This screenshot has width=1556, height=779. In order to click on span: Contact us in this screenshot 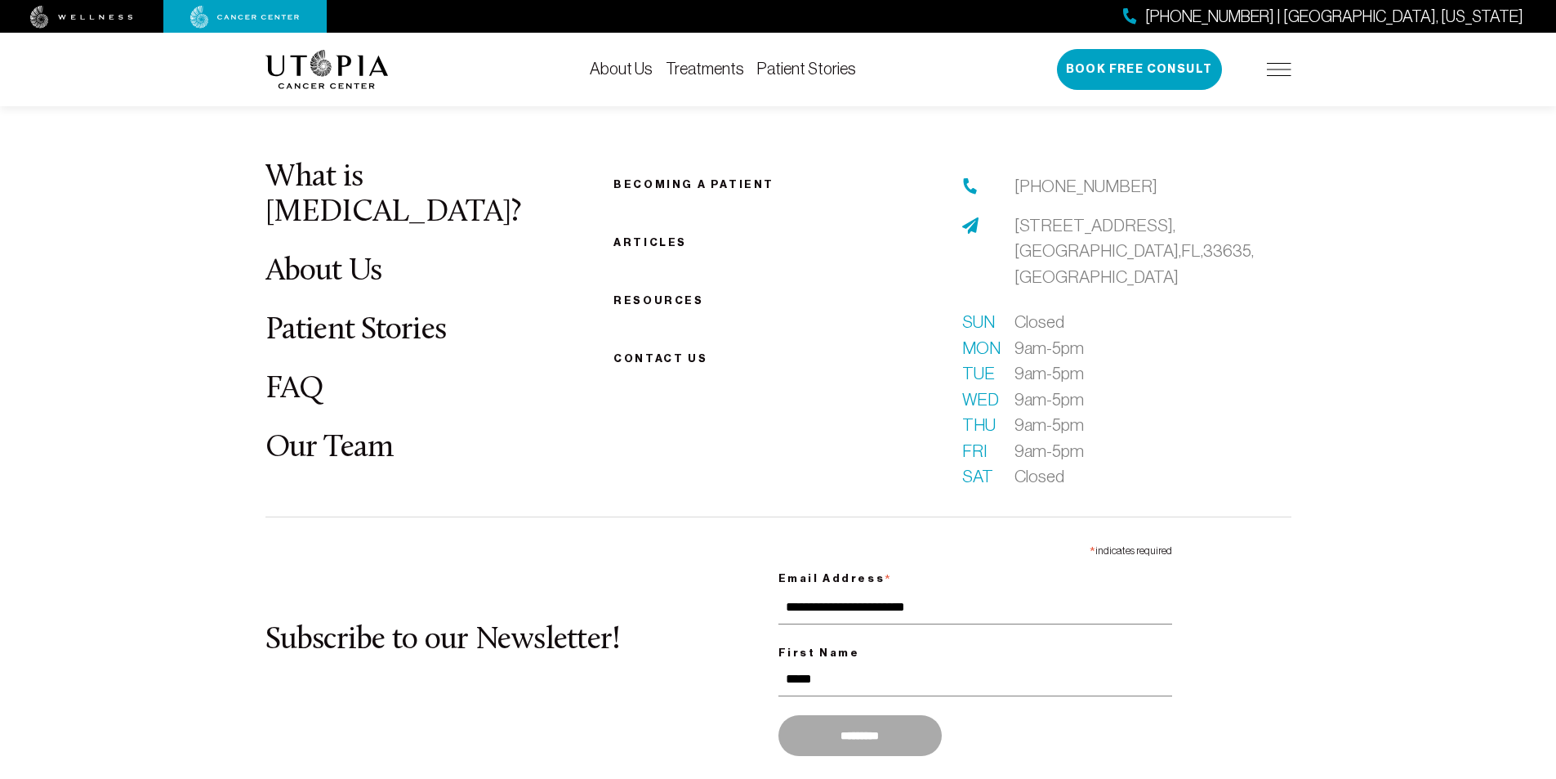, I will do `click(660, 358)`.